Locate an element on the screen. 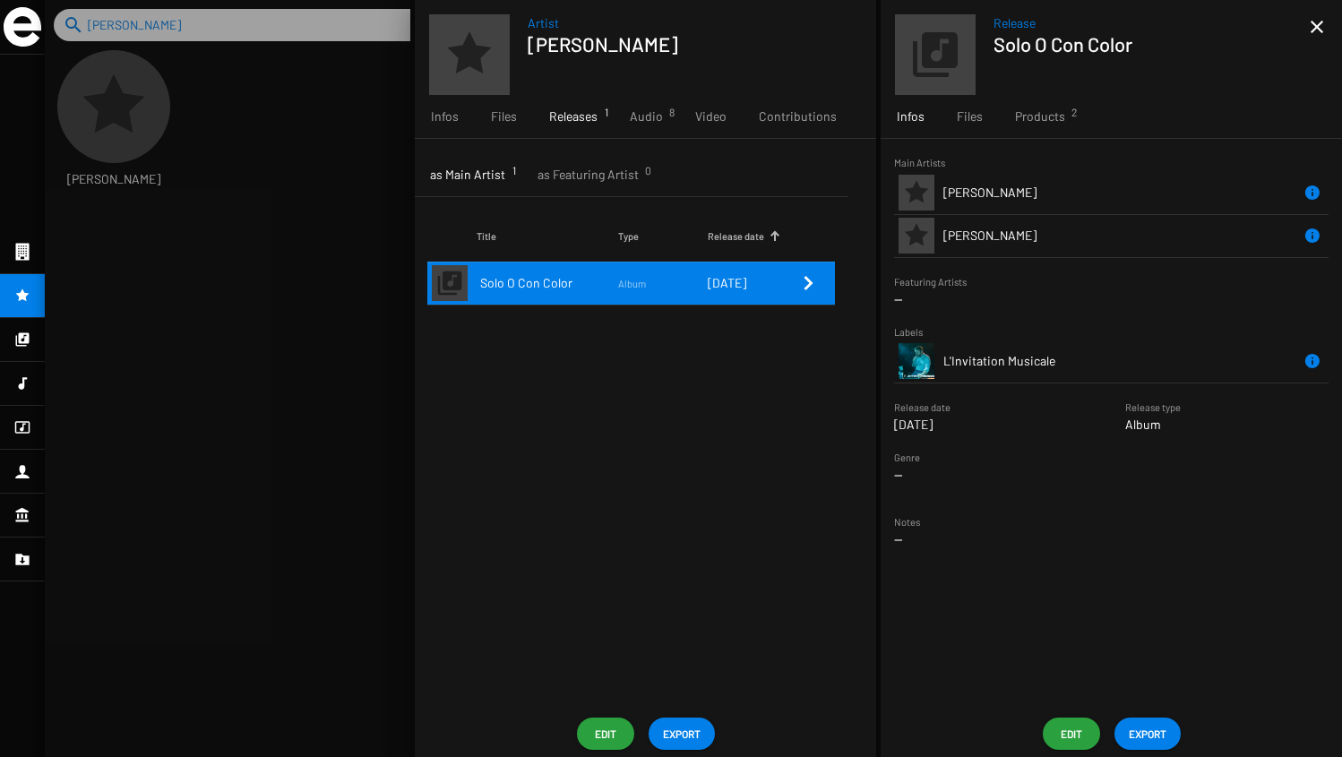  small: Release date is located at coordinates (922, 407).